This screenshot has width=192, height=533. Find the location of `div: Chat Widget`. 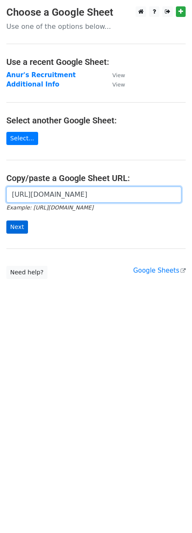

div: Chat Widget is located at coordinates (171, 512).